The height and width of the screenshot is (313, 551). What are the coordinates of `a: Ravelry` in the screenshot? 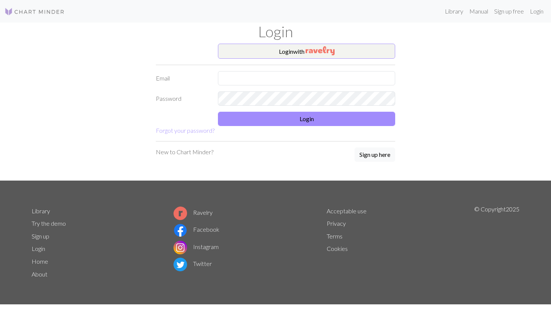 It's located at (193, 212).